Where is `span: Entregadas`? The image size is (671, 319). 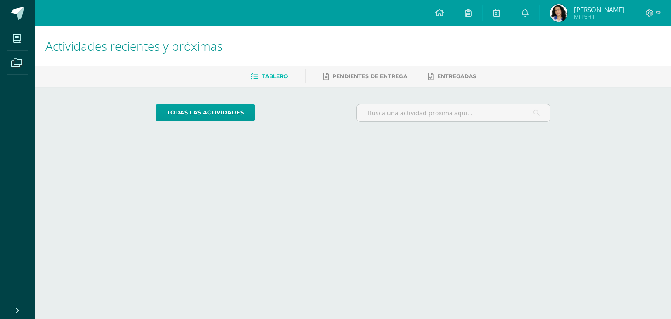
span: Entregadas is located at coordinates (457, 76).